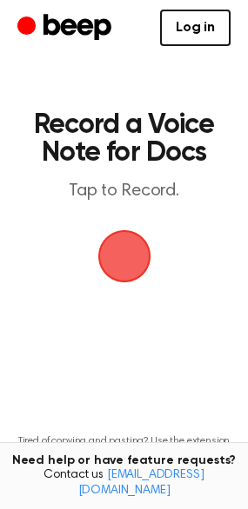 Image resolution: width=248 pixels, height=509 pixels. What do you see at coordinates (195, 28) in the screenshot?
I see `a: Log in` at bounding box center [195, 28].